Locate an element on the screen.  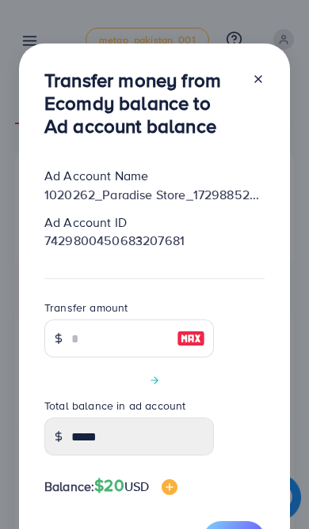
div: 1020262_Paradise Store_1729885236700 is located at coordinates (154, 195).